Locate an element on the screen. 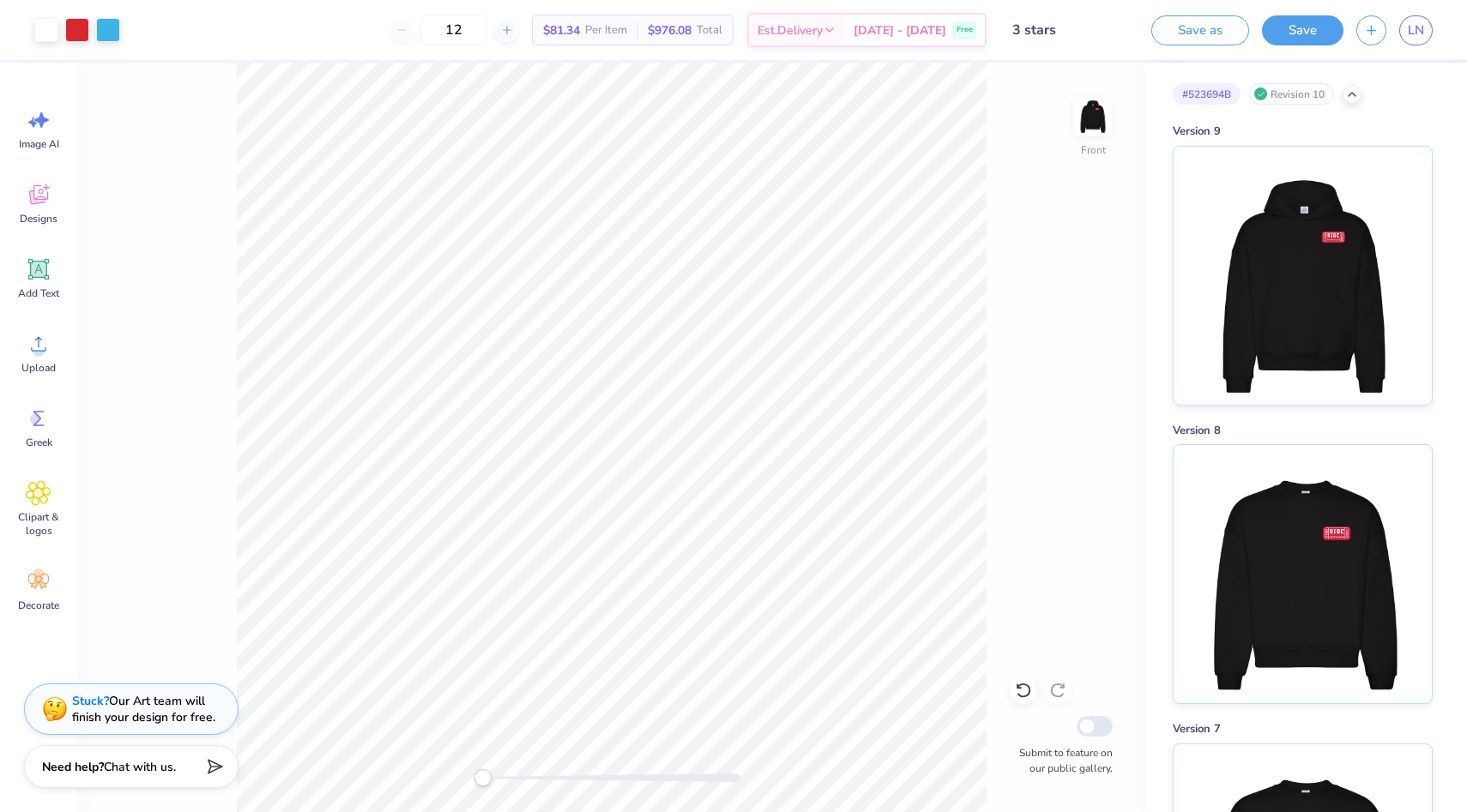  div: Revision 10 is located at coordinates (1291, 94).